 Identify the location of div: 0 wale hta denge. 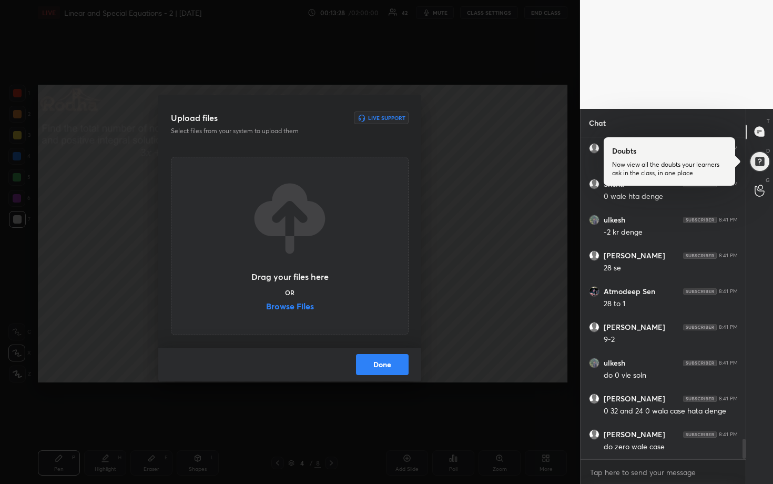
(670, 197).